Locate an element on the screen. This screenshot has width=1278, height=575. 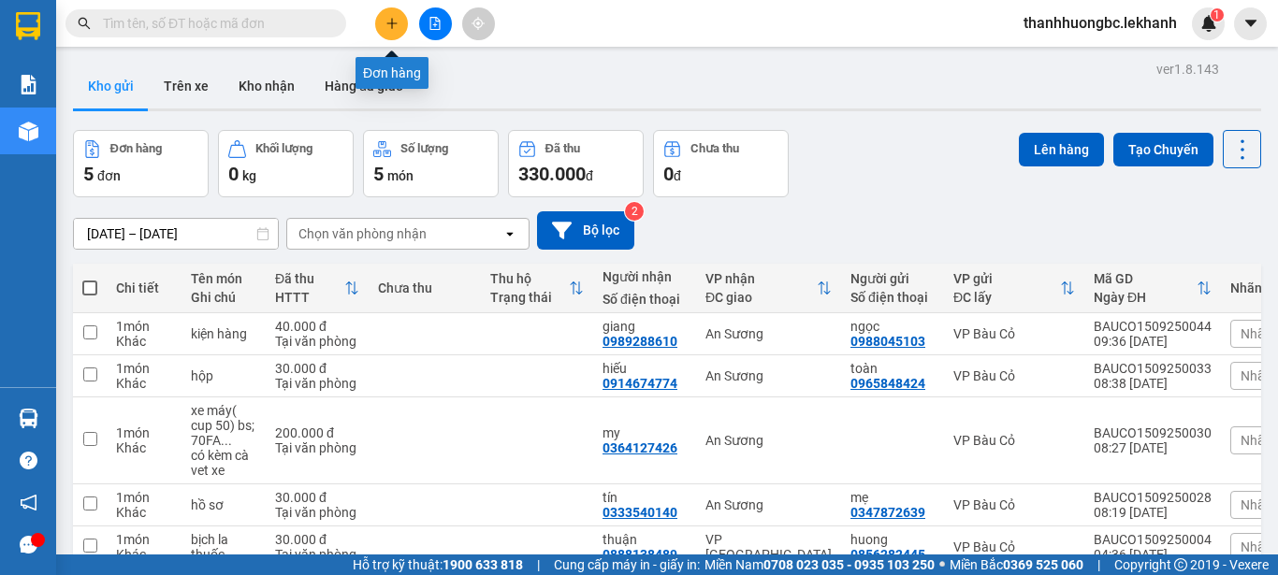
span: đơn is located at coordinates (109, 176).